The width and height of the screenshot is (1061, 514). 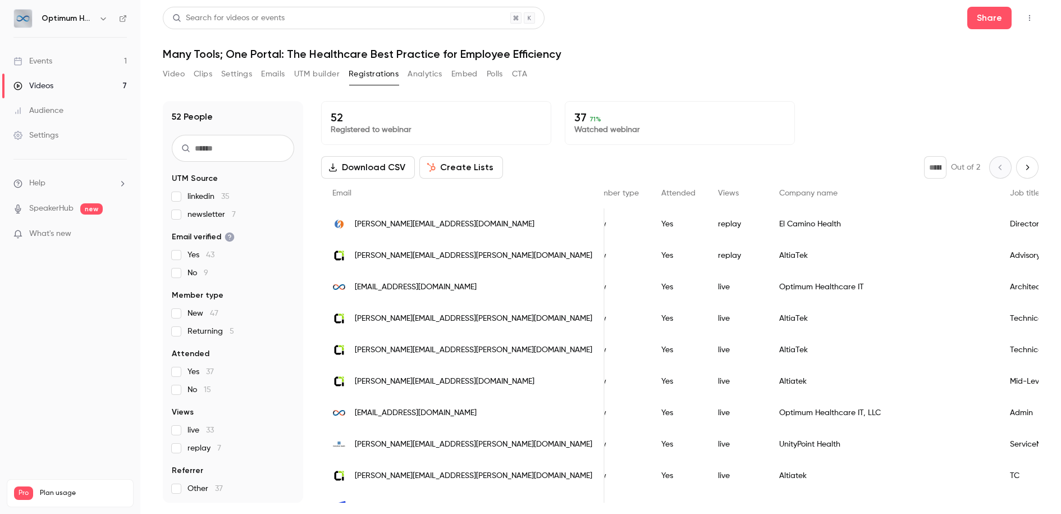 I want to click on div: Settings, so click(x=36, y=135).